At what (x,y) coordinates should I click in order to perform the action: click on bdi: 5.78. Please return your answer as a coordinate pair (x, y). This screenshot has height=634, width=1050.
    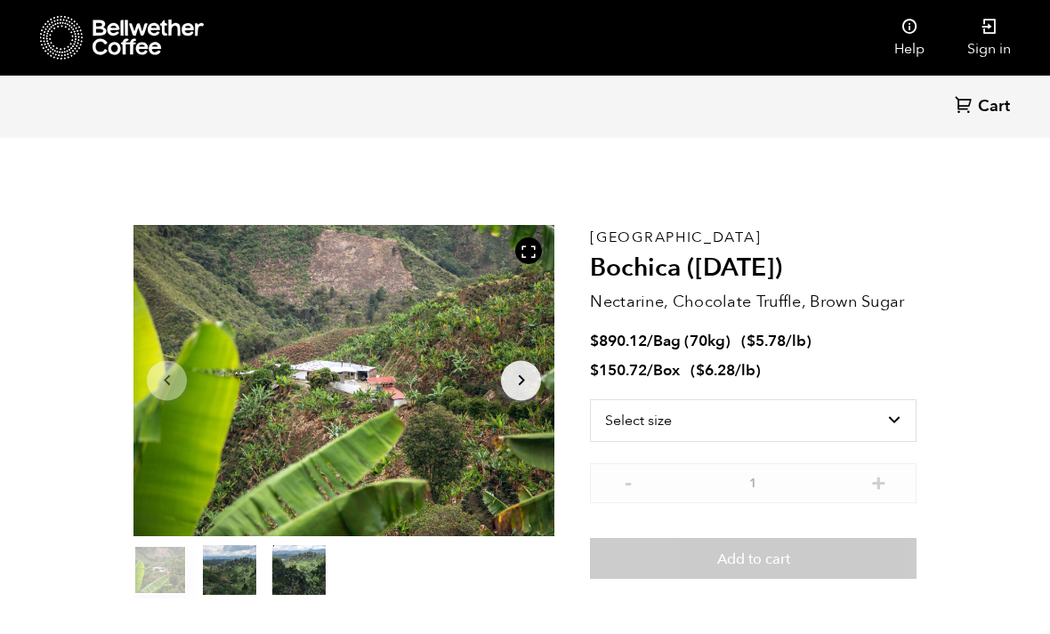
    Looking at the image, I should click on (766, 341).